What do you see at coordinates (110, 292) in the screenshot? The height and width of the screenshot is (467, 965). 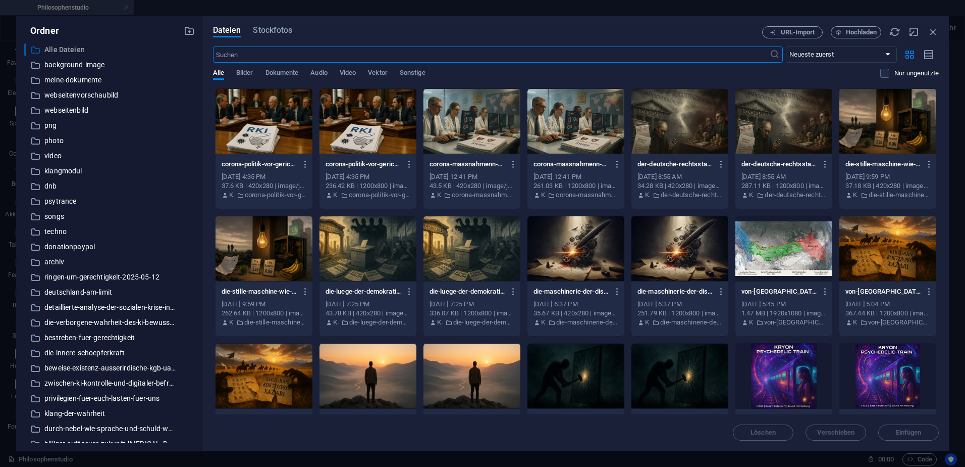 I see `p: deutschland-am-limit` at bounding box center [110, 292].